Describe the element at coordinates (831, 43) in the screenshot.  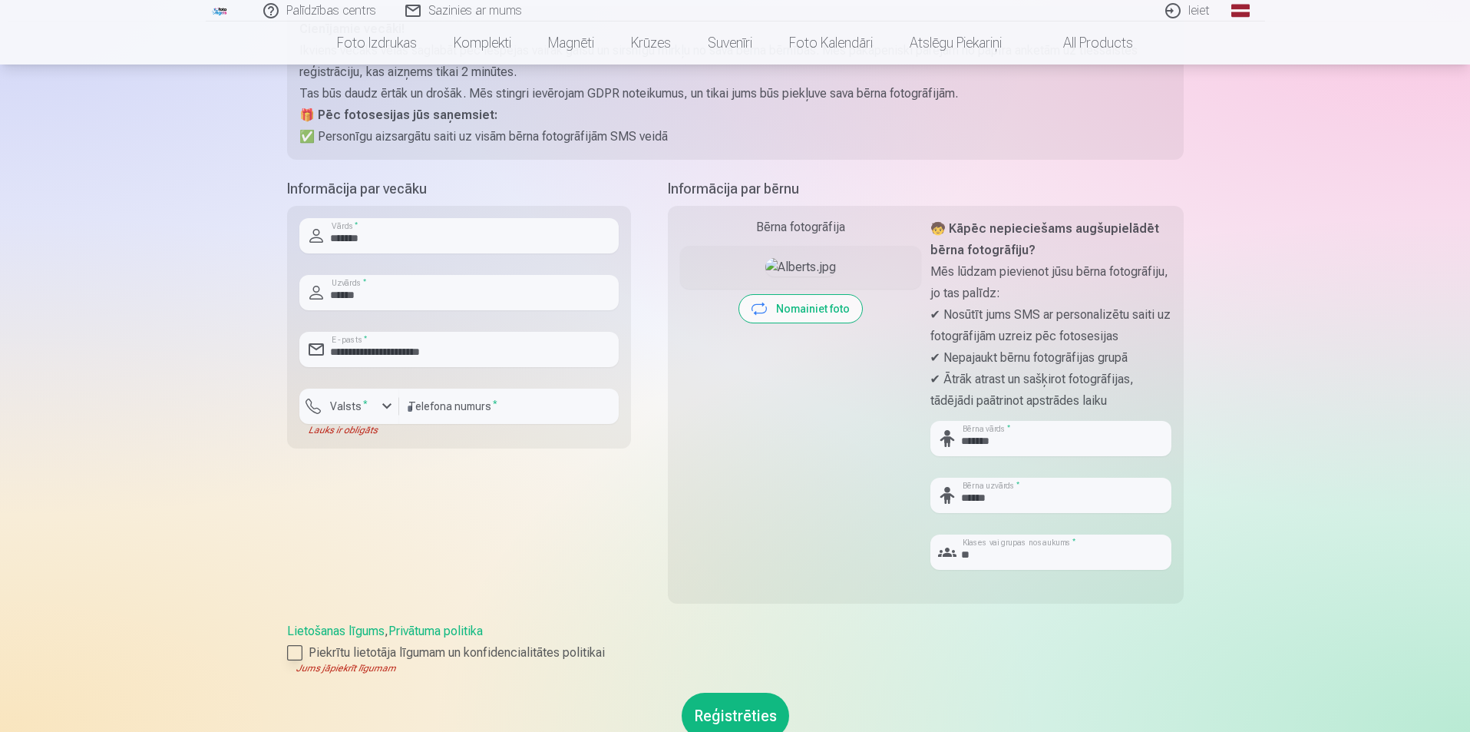
I see `a: Foto kalendāri` at that location.